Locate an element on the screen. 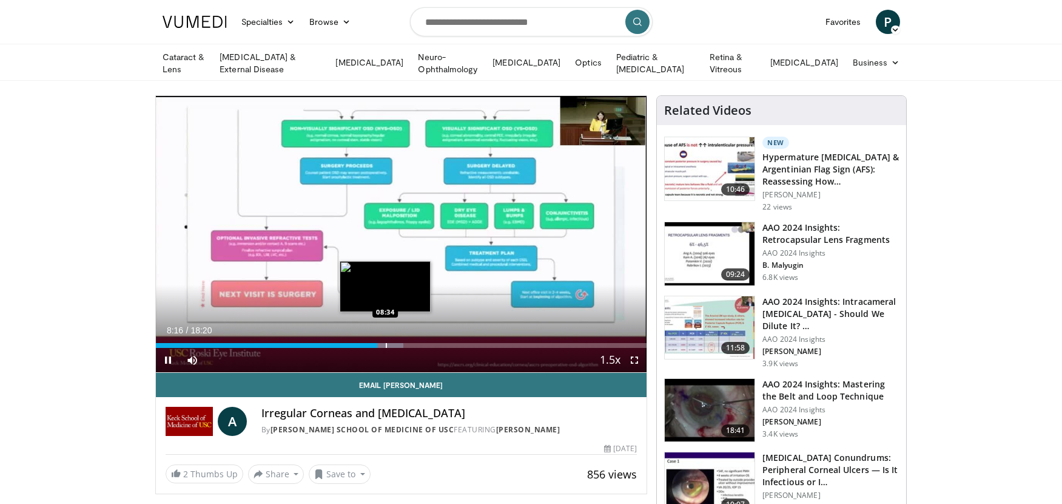  img: image.jpeg is located at coordinates (385, 286).